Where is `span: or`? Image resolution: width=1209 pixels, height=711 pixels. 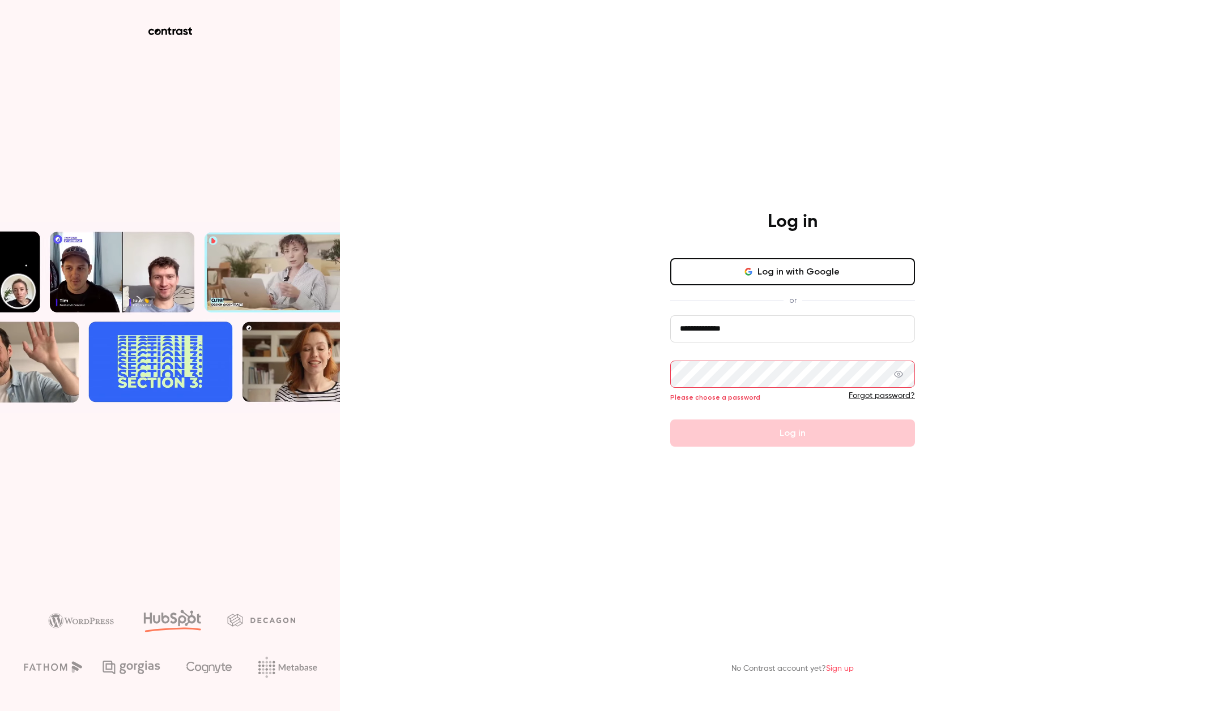
span: or is located at coordinates (792, 300).